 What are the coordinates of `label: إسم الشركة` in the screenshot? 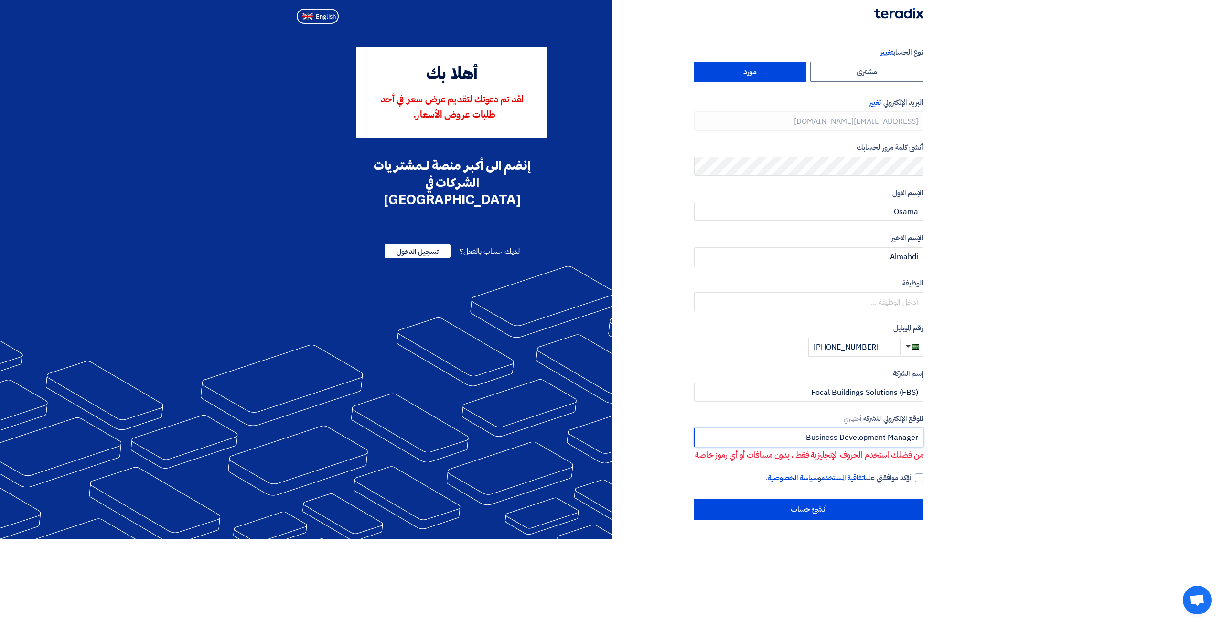 It's located at (809, 373).